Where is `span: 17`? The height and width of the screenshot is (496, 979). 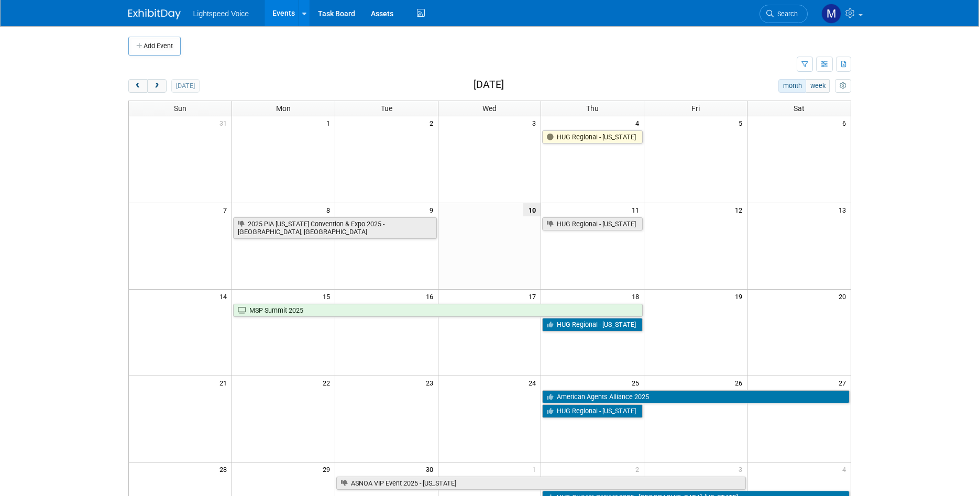 span: 17 is located at coordinates (534, 296).